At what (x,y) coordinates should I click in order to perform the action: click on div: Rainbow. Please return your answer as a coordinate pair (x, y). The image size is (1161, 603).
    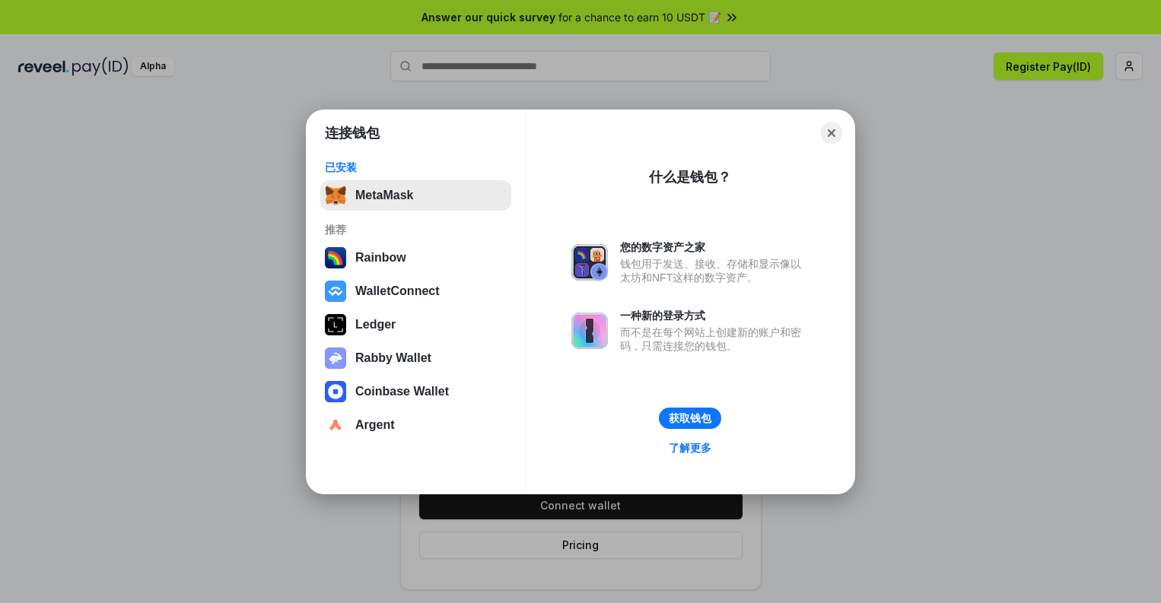
    Looking at the image, I should click on (380, 258).